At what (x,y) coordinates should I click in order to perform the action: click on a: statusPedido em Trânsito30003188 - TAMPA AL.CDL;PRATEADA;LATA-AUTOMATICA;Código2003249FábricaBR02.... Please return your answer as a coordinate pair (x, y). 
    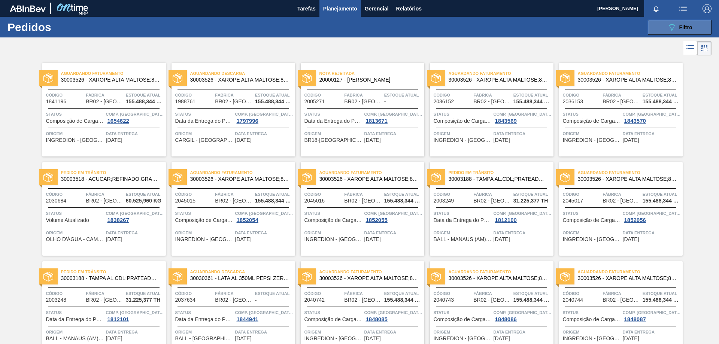
    Looking at the image, I should click on (489, 209).